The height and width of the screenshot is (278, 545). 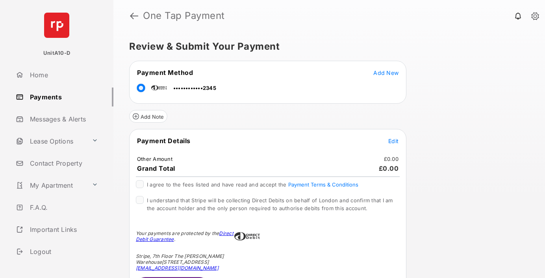 What do you see at coordinates (185, 236) in the screenshot?
I see `div: Your payments are protected by the .` at bounding box center [185, 236].